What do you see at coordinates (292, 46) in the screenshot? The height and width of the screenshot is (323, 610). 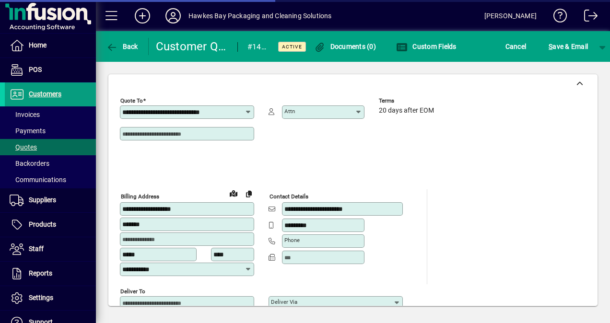 I see `span: Active` at bounding box center [292, 46].